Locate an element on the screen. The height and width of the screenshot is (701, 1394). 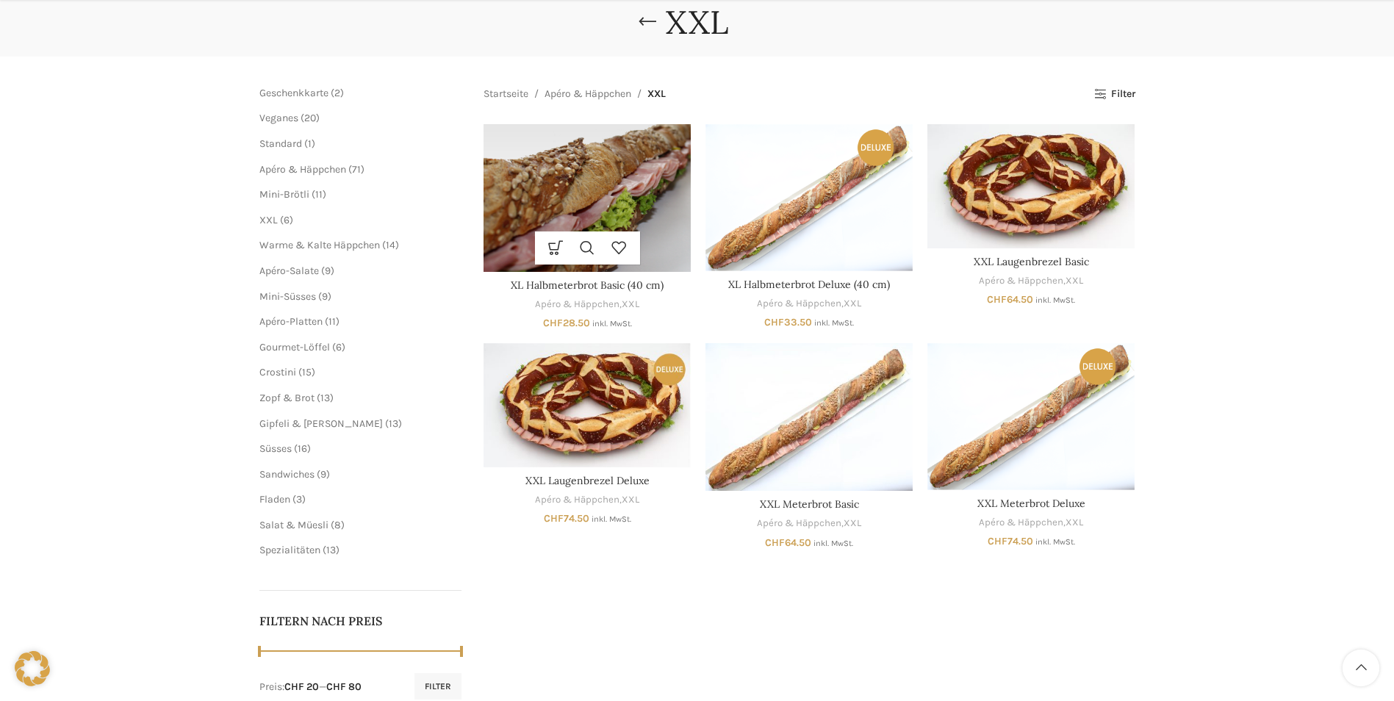
bdi: 28.50 is located at coordinates (566, 323).